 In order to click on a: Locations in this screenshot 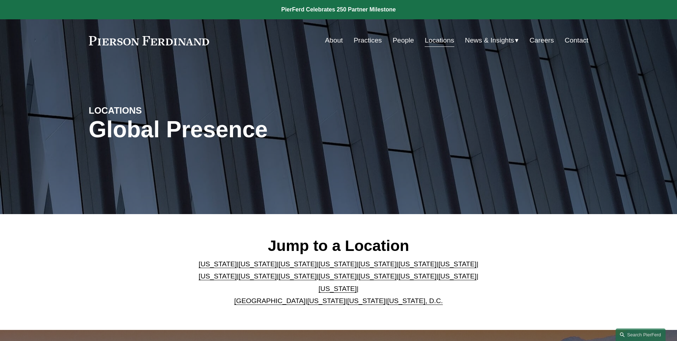, I will do `click(440, 40)`.